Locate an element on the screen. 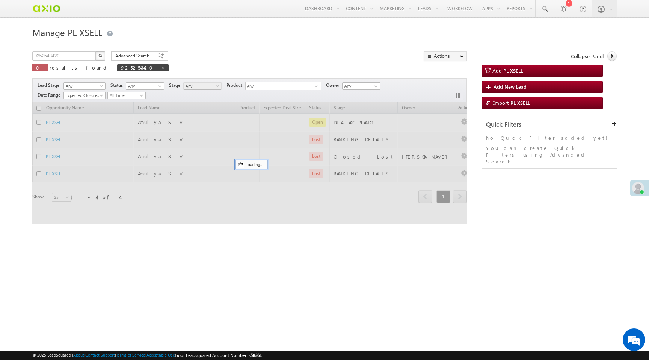 The width and height of the screenshot is (649, 360). a: Terms of Service is located at coordinates (131, 354).